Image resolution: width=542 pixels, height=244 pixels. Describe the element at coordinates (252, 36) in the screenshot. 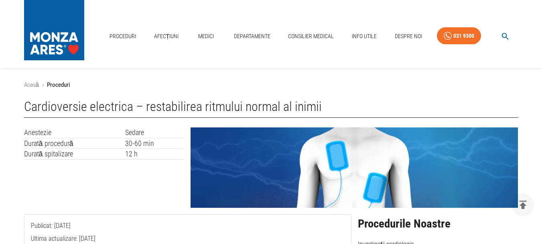

I see `a: Departamente` at that location.